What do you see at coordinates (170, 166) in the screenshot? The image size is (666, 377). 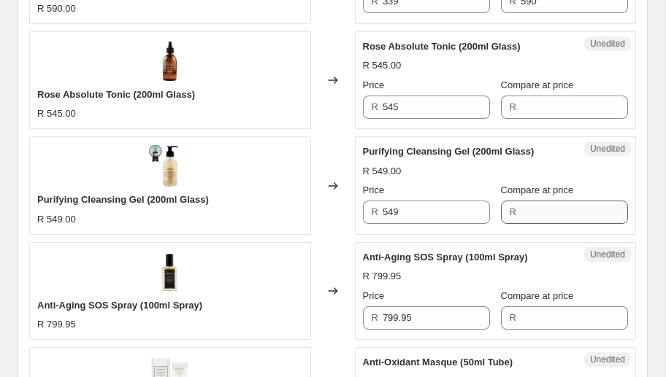 I see `img: Cleansing_gel_80x.png` at bounding box center [170, 166].